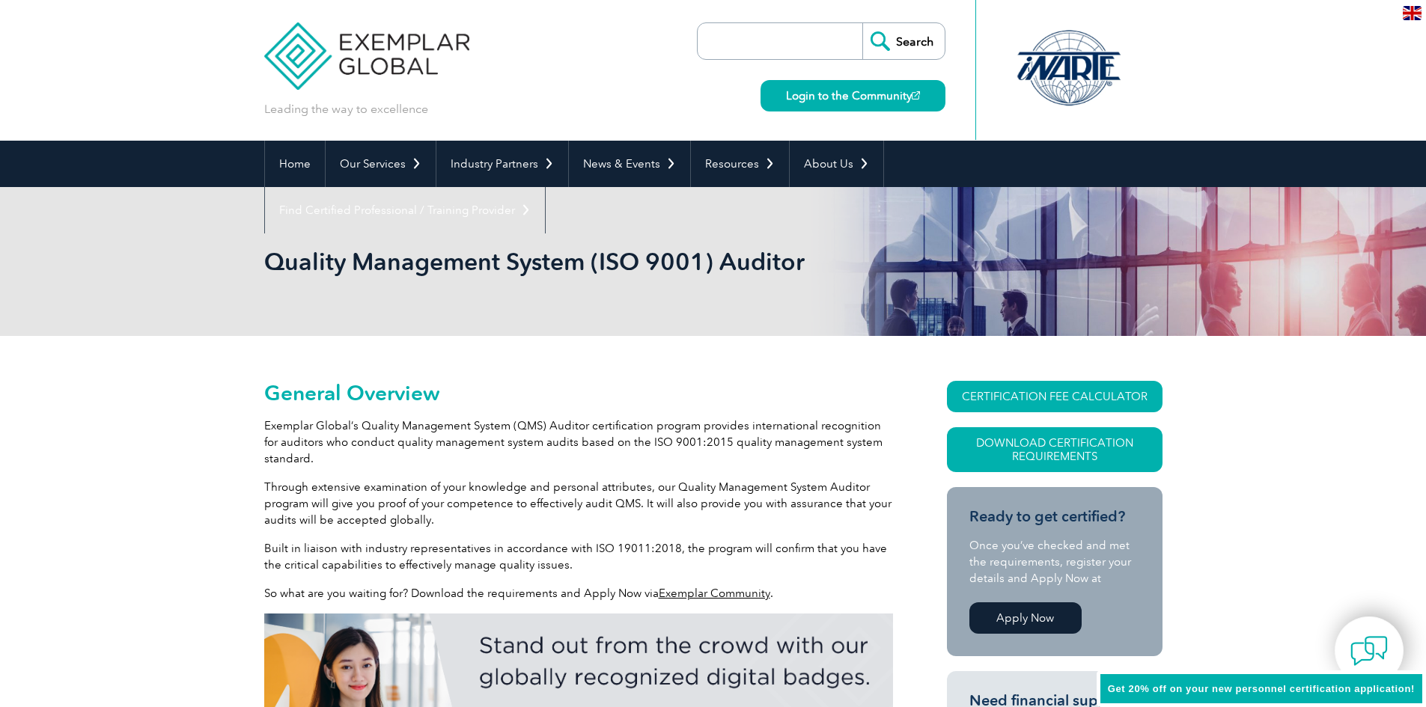 The height and width of the screenshot is (707, 1426). What do you see at coordinates (346, 109) in the screenshot?
I see `p: Leading the way to excellence` at bounding box center [346, 109].